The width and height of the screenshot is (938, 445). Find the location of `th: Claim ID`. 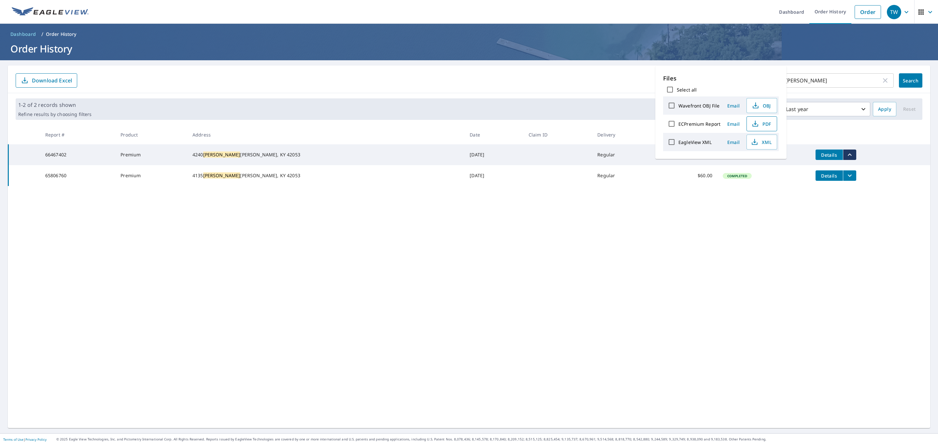

th: Claim ID is located at coordinates (558, 134).